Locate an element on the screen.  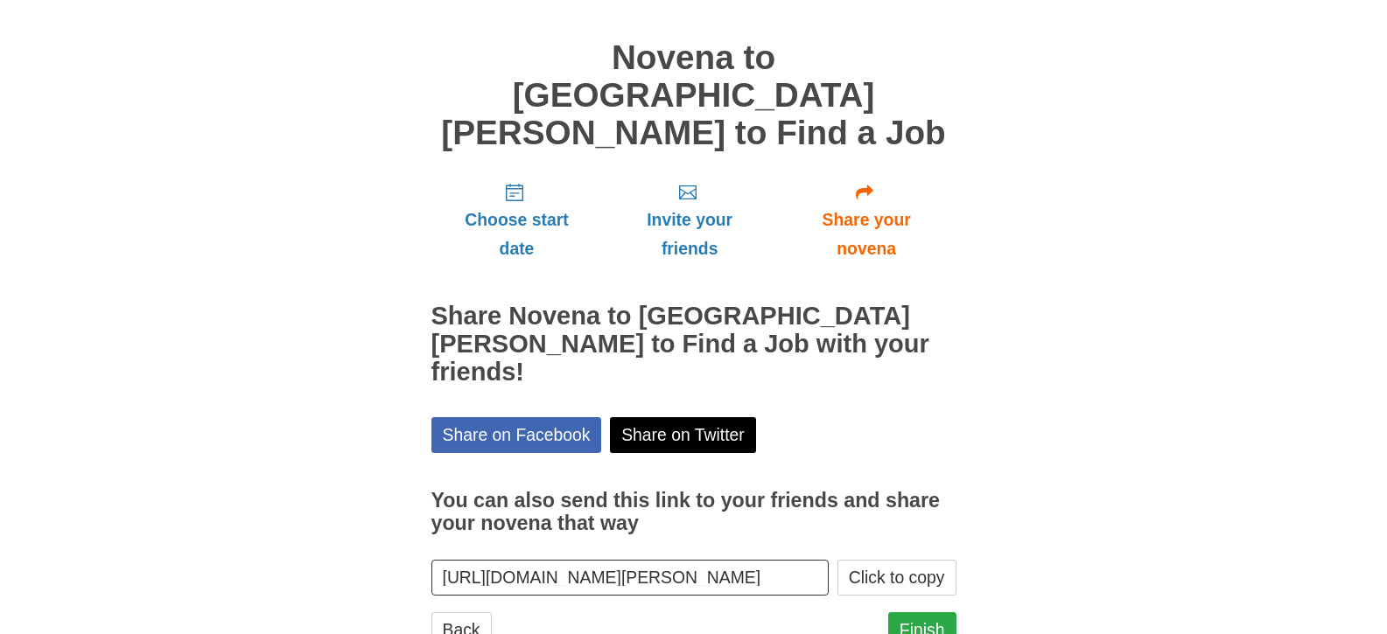
h3: You can also send this link to your friends and share your novena that way is located at coordinates (694, 512).